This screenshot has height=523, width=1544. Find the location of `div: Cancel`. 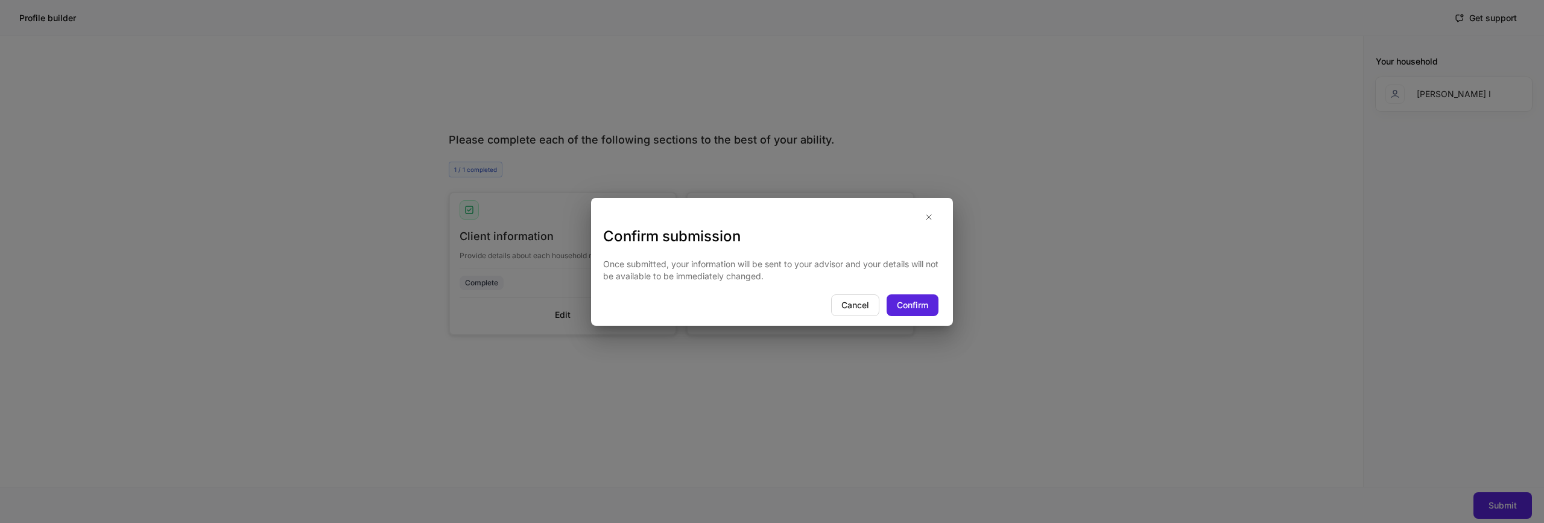

div: Cancel is located at coordinates (855, 305).